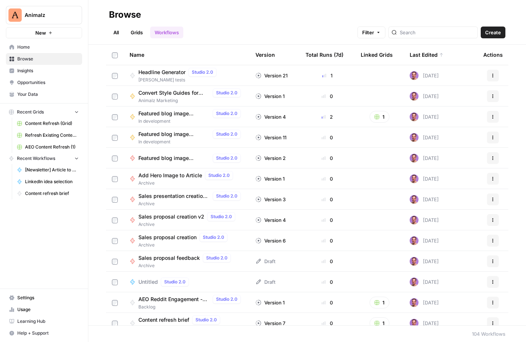 The width and height of the screenshot is (526, 342). I want to click on div: Version 21, so click(271, 75).